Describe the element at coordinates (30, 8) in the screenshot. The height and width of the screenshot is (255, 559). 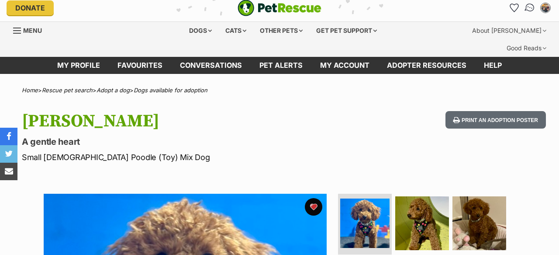
I see `a: Donate` at that location.